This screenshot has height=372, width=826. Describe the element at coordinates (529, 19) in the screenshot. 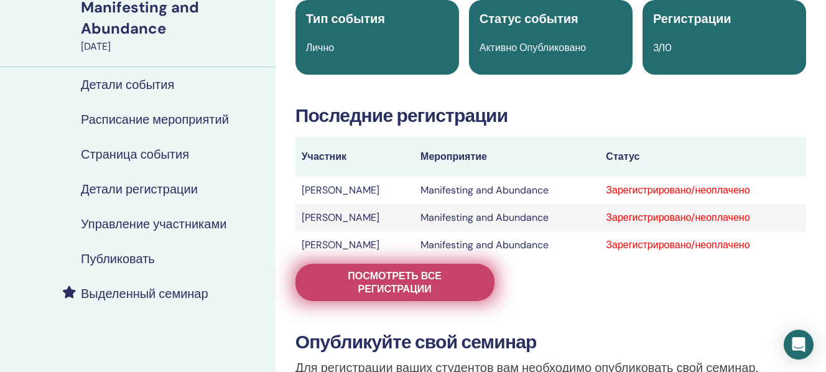

I see `span: Статус события` at that location.